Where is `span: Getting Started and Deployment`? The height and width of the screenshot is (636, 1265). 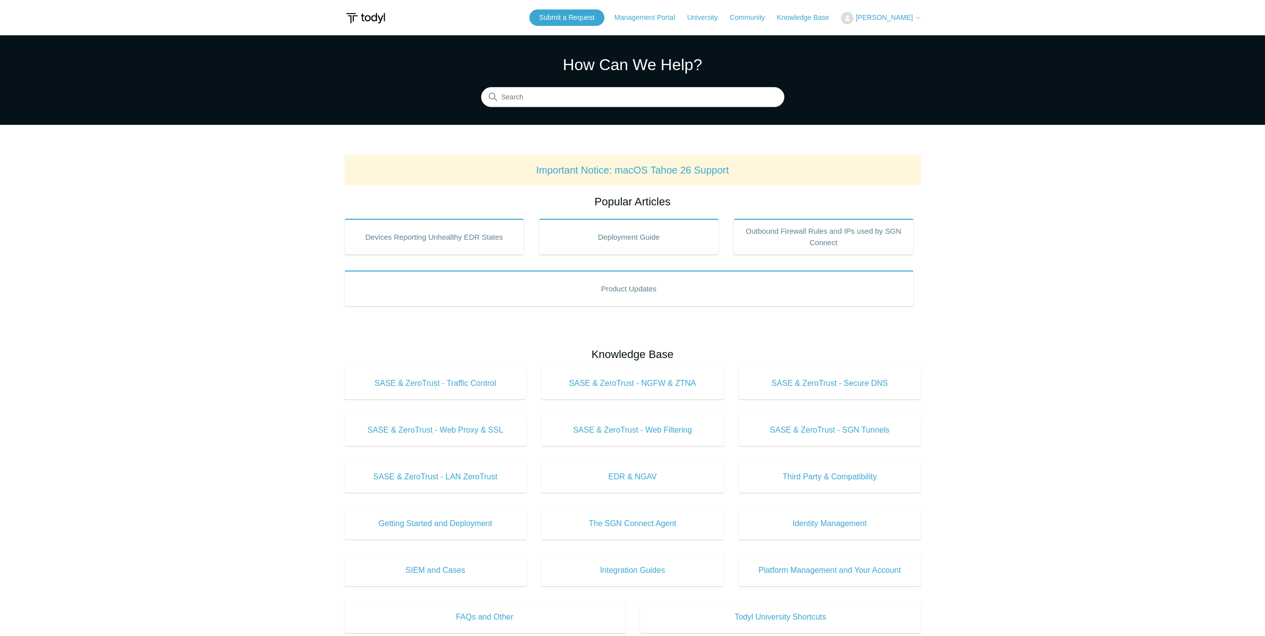
span: Getting Started and Deployment is located at coordinates (435, 523).